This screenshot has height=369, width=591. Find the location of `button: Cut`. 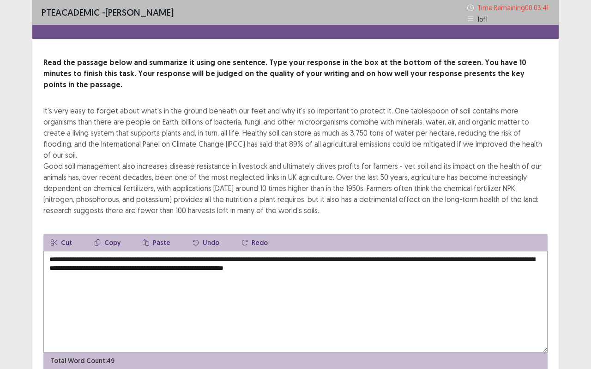

button: Cut is located at coordinates (61, 243).